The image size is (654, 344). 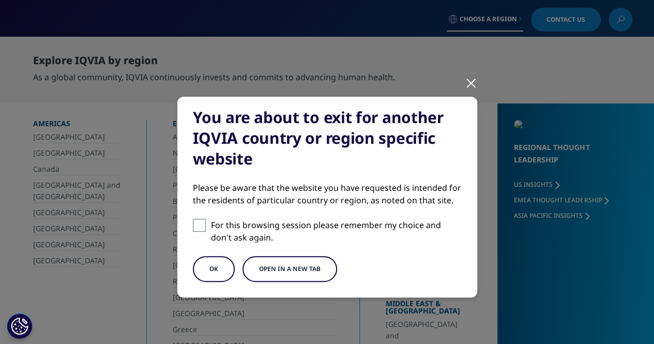 I want to click on div: Please be aware that the website you have requested is intended for the residents of particular c..., so click(x=327, y=194).